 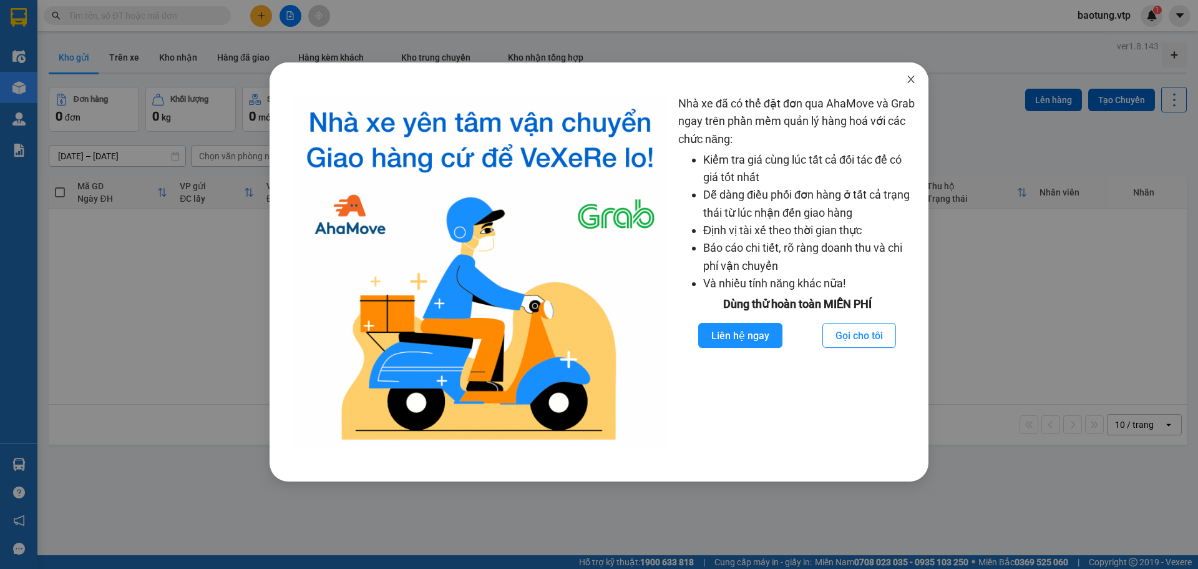 What do you see at coordinates (809, 203) in the screenshot?
I see `li: Dễ dàng điều phối đơn hàng ở tất cả trạng thái từ lúc nhận đến giao hàng` at bounding box center [809, 203].